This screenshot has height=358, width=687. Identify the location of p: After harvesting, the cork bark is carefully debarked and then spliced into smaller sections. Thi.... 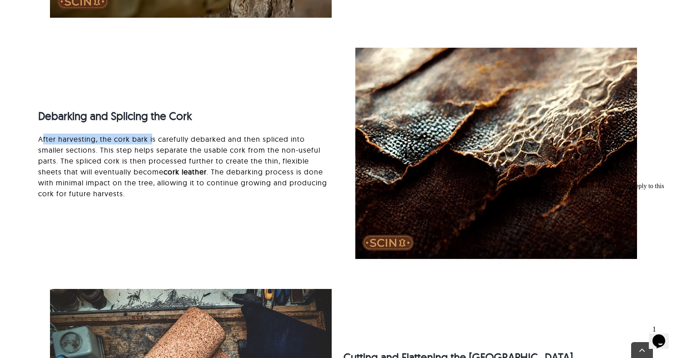
(185, 166).